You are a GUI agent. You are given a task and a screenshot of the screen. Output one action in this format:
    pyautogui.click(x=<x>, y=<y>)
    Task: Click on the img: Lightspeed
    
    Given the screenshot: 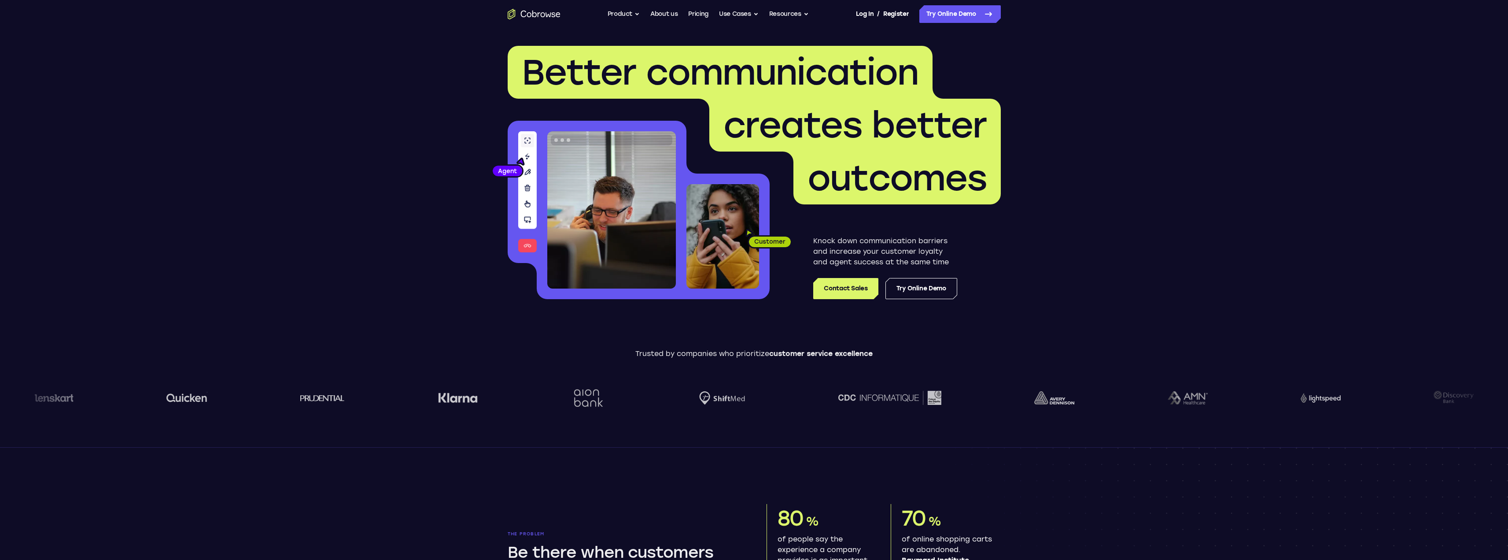 What is the action you would take?
    pyautogui.click(x=1297, y=397)
    